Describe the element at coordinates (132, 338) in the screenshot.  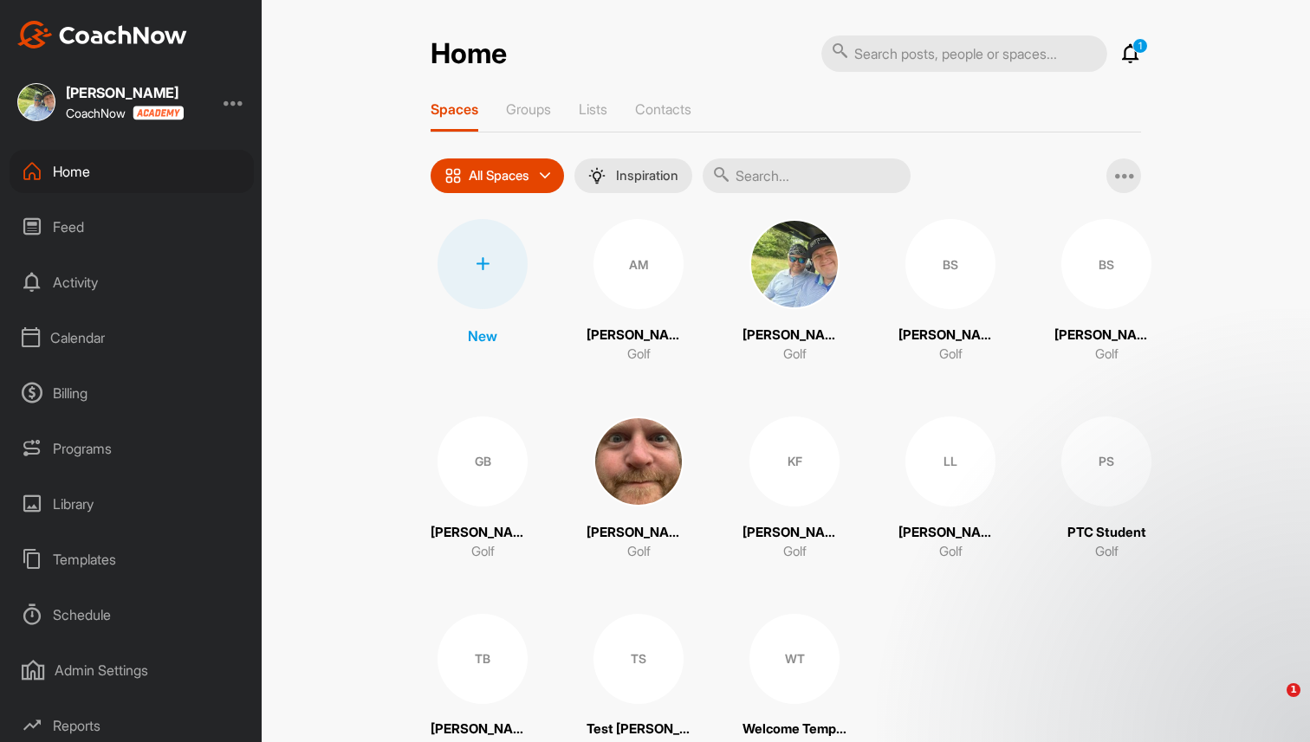
I see `div: Calendar` at that location.